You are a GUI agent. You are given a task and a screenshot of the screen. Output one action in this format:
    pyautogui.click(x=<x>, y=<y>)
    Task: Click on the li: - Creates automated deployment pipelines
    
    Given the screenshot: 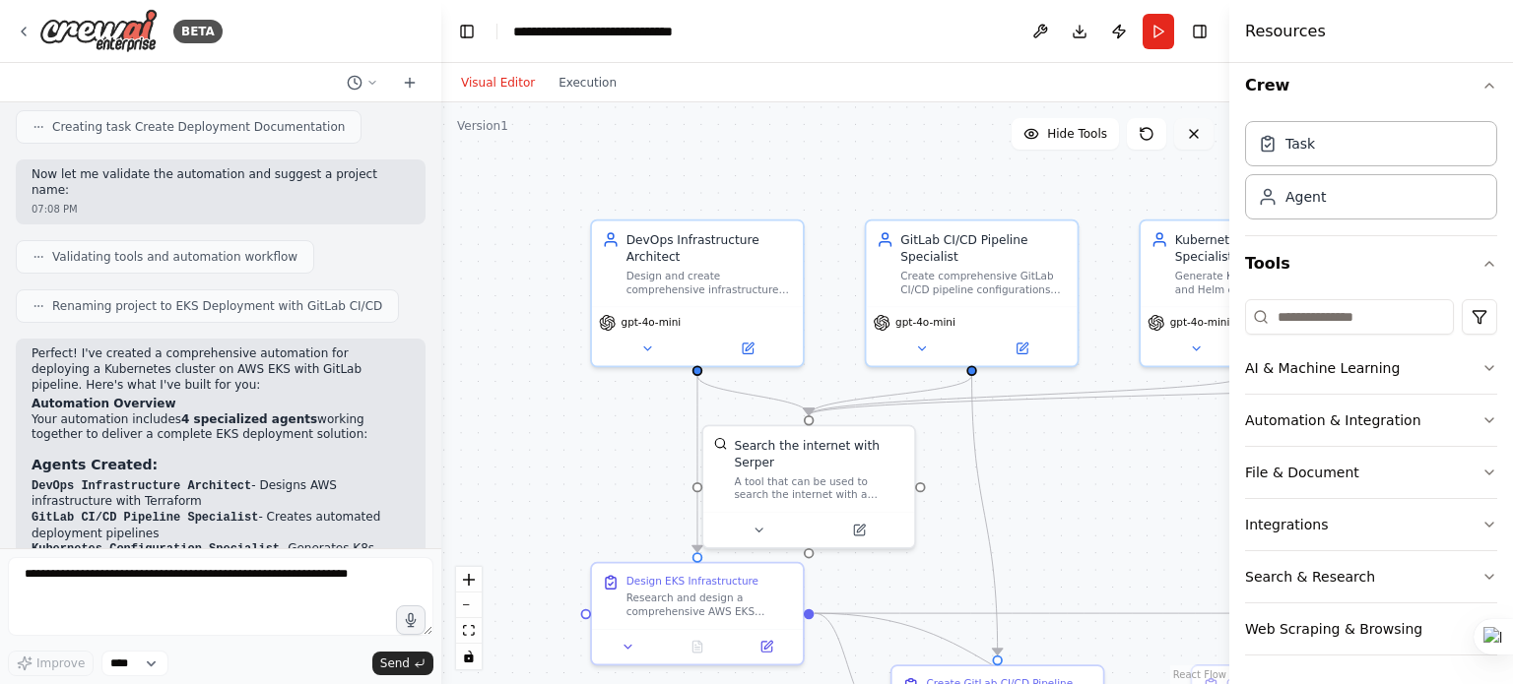 What is the action you would take?
    pyautogui.click(x=221, y=526)
    